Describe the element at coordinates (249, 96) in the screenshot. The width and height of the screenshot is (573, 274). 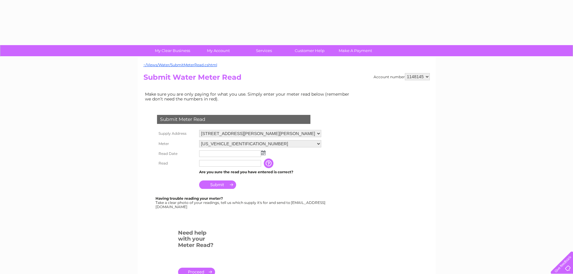
I see `td: Make sure you are only paying for what you use. Simply enter your meter read below (remember we d...` at that location.